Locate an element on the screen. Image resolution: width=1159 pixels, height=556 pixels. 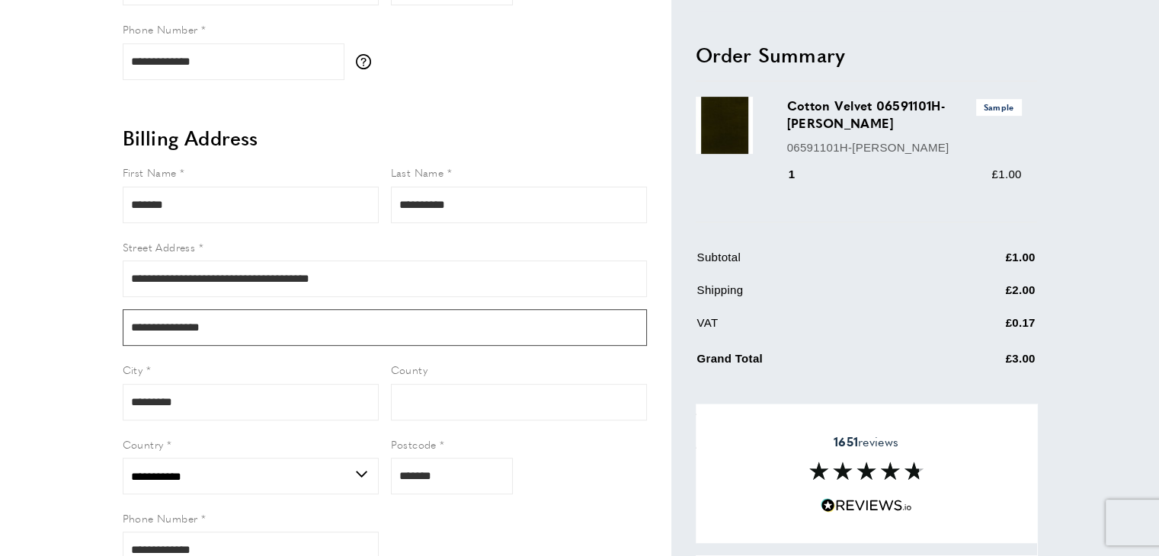
span: Street Address is located at coordinates (159, 247).